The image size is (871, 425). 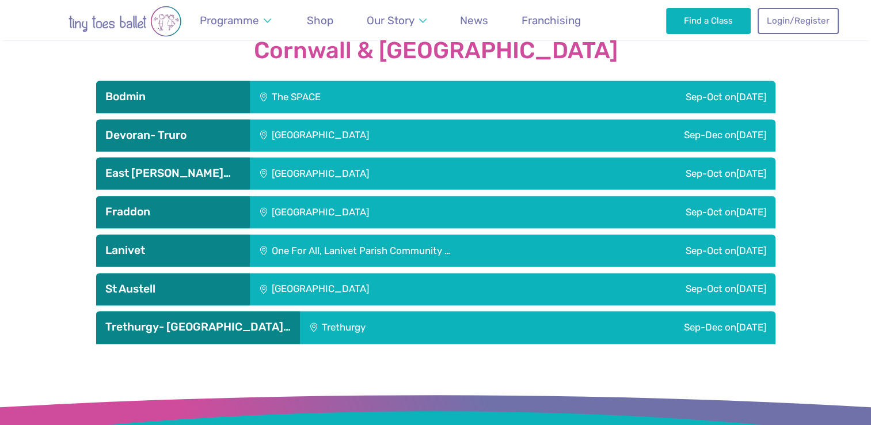 What do you see at coordinates (396, 20) in the screenshot?
I see `a: Our Story` at bounding box center [396, 20].